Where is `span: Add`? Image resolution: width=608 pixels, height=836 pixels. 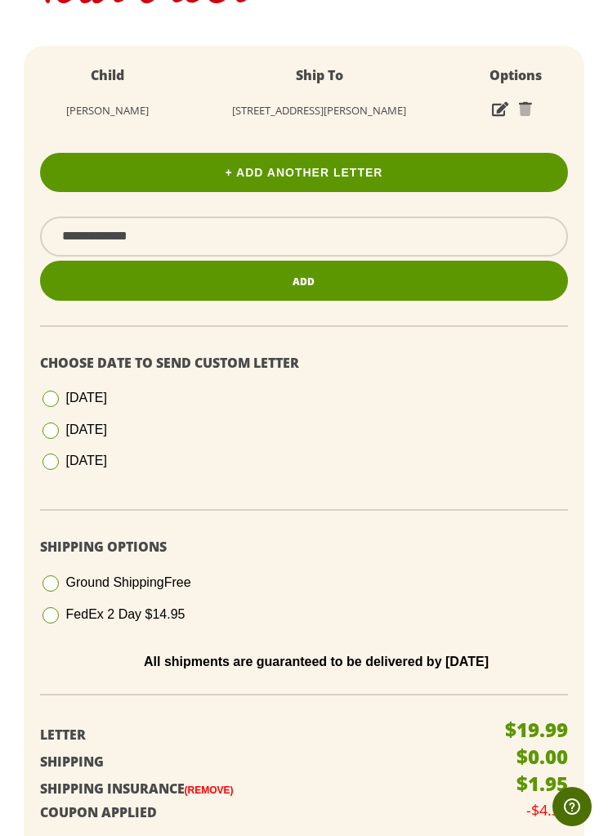
span: Add is located at coordinates (303, 281).